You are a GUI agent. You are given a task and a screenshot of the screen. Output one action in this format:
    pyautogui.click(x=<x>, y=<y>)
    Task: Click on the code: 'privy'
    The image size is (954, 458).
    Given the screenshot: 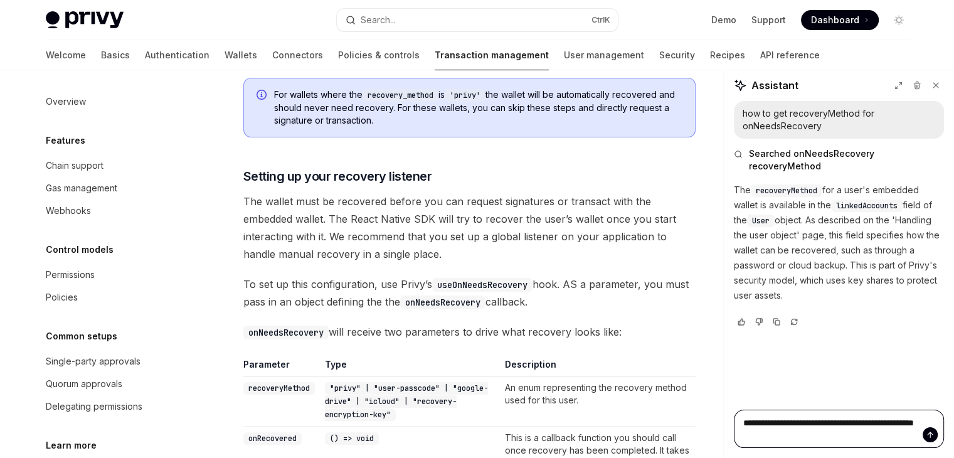 What is the action you would take?
    pyautogui.click(x=465, y=95)
    